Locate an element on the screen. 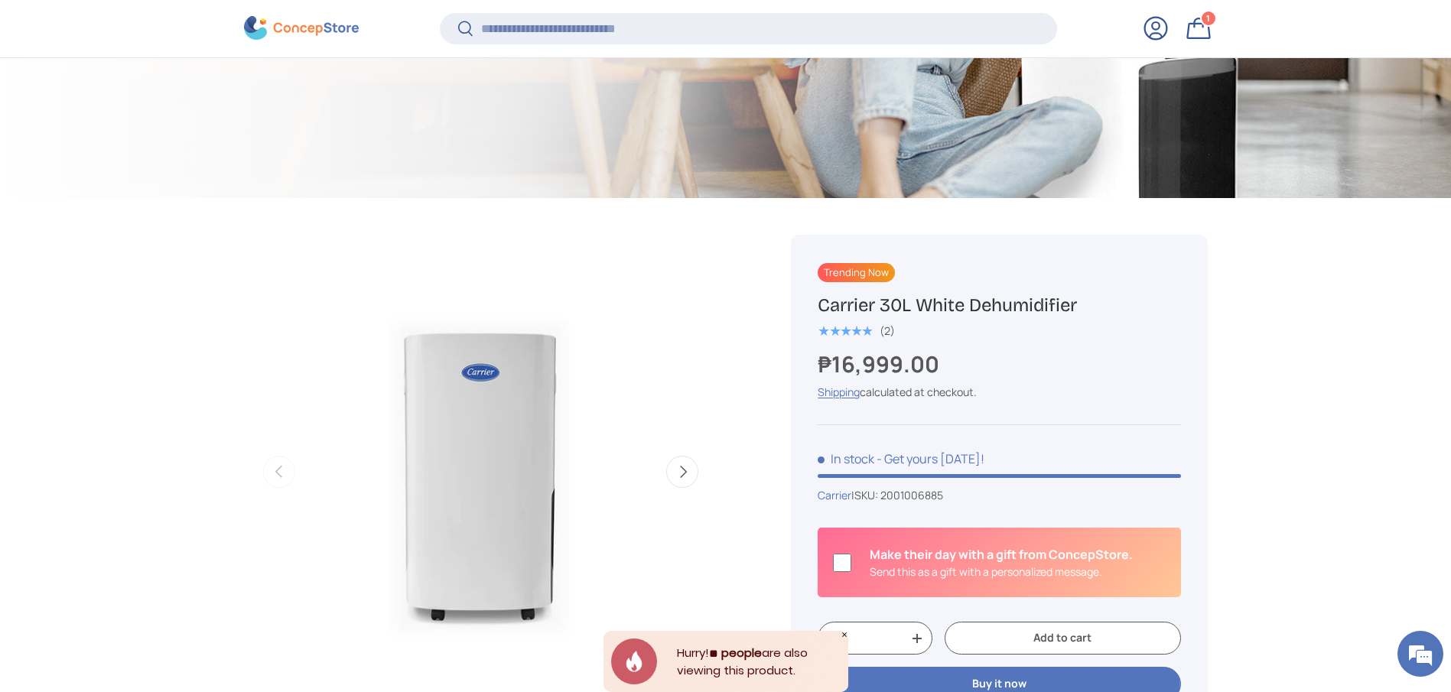 The width and height of the screenshot is (1451, 692). a: Shipping is located at coordinates (838, 392).